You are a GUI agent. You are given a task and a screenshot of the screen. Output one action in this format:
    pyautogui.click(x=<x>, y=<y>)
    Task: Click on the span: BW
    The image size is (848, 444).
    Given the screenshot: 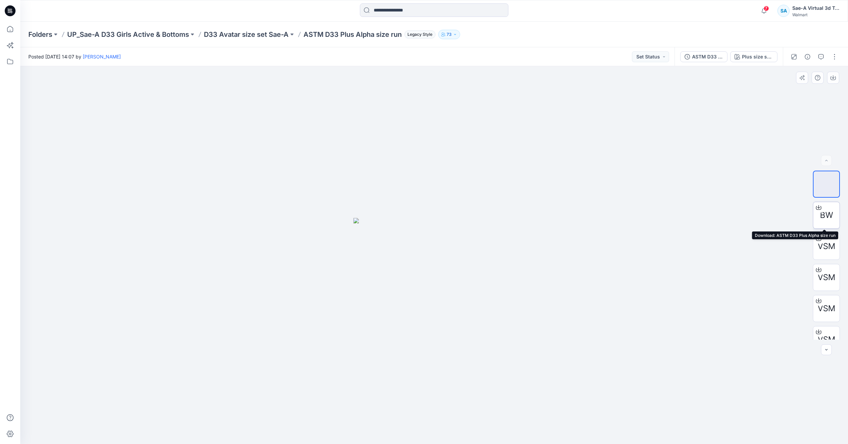 What is the action you would take?
    pyautogui.click(x=826, y=215)
    